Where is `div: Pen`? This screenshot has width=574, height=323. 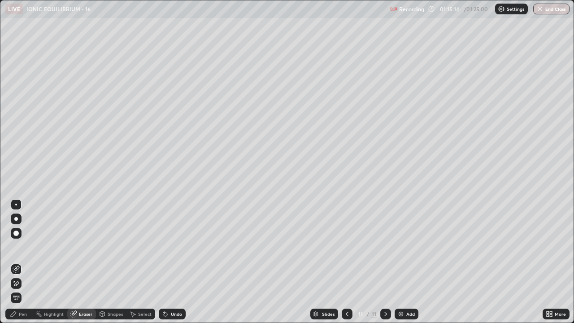
div: Pen is located at coordinates (23, 314).